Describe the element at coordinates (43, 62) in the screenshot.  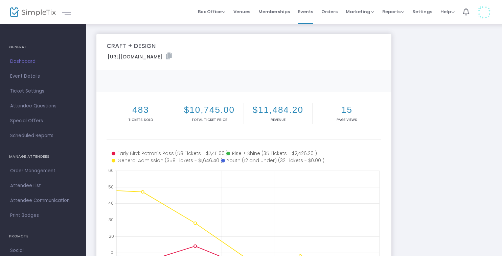
I see `span: Dashboard` at that location.